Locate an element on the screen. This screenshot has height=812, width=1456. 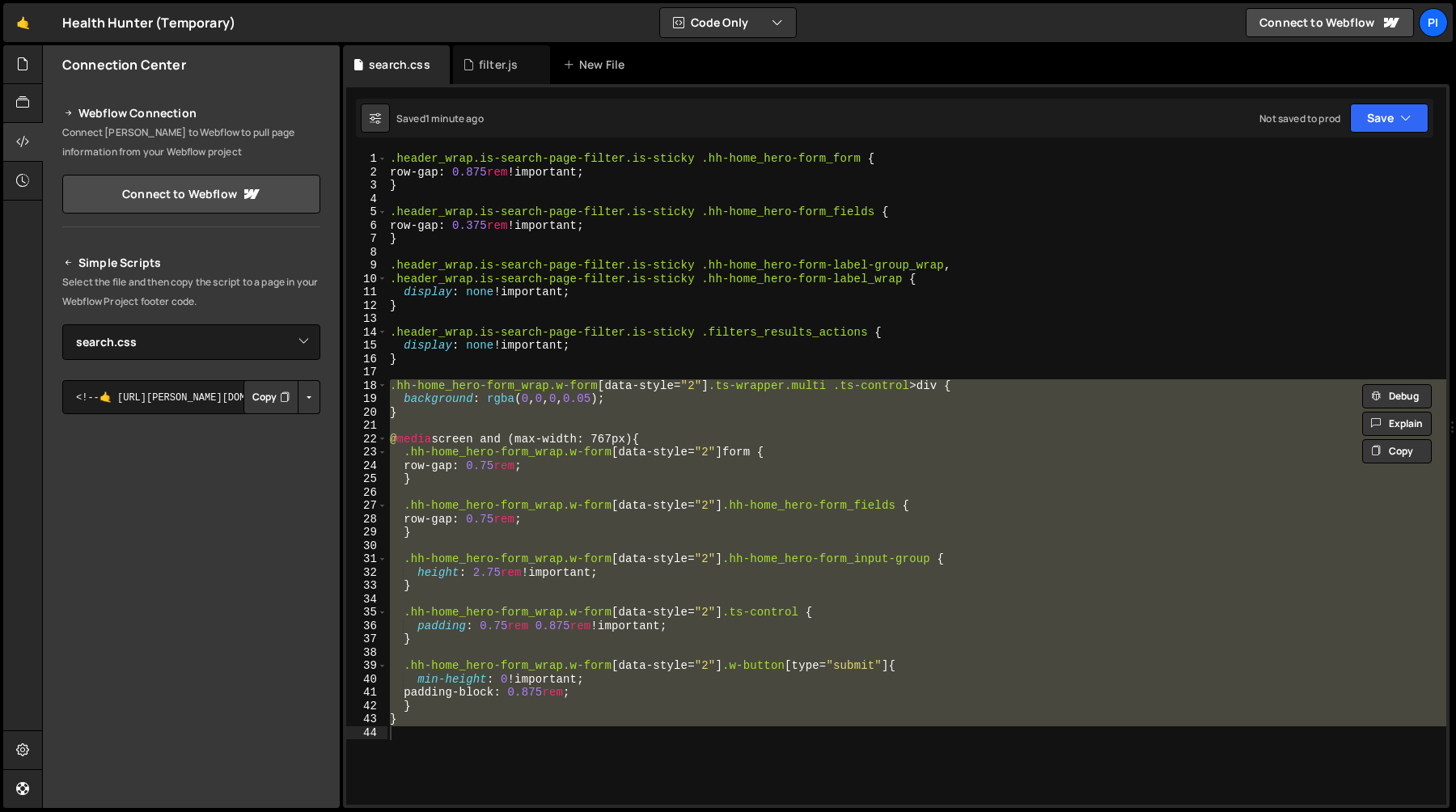
div: 10 is located at coordinates (366, 279).